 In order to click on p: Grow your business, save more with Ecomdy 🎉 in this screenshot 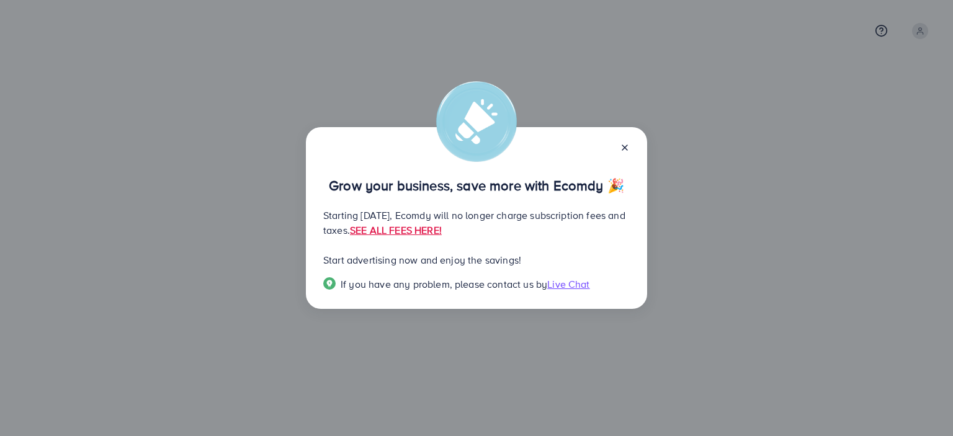, I will do `click(477, 186)`.